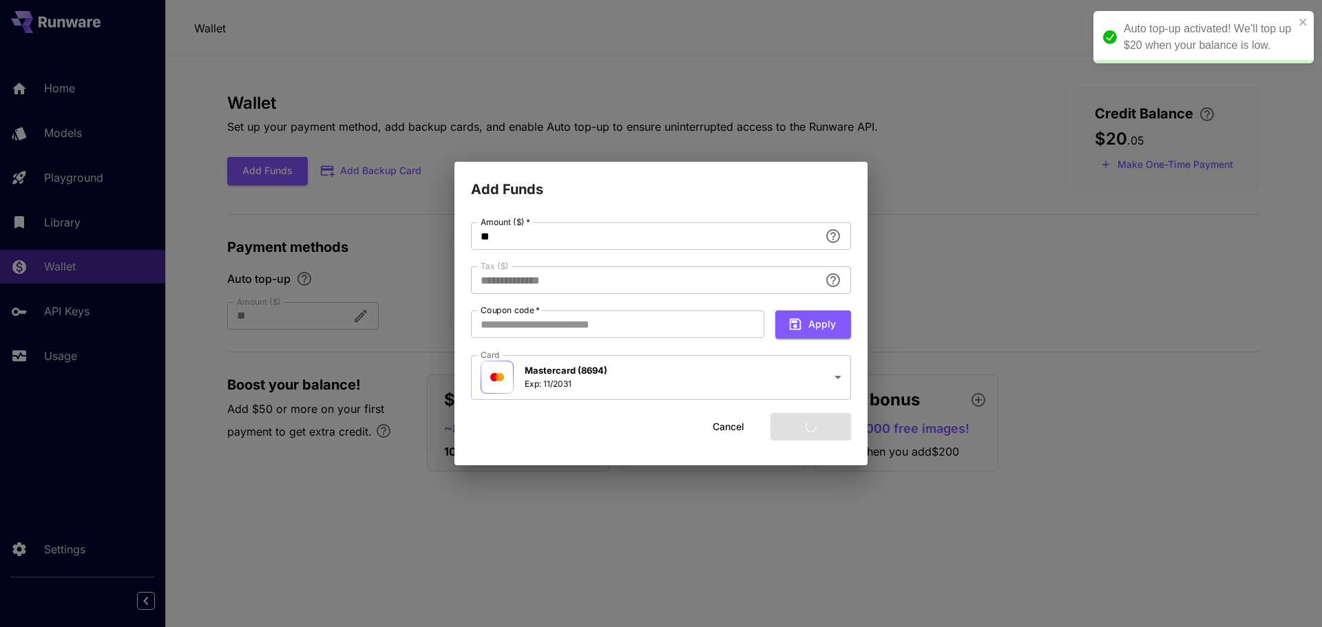  Describe the element at coordinates (566, 371) in the screenshot. I see `p: Mastercard (8694)` at that location.